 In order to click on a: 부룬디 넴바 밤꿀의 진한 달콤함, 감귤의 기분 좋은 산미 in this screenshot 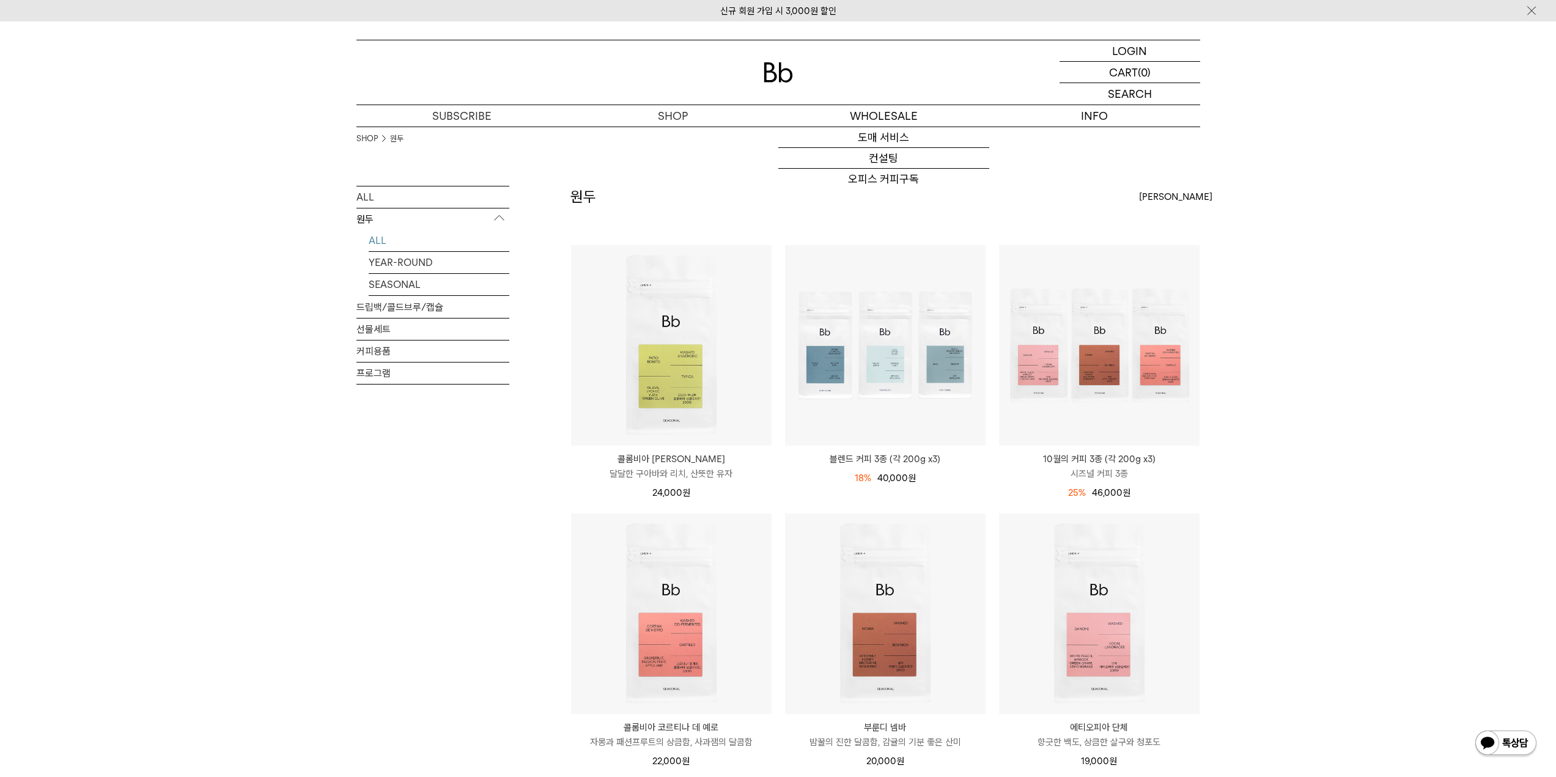, I will do `click(886, 735)`.